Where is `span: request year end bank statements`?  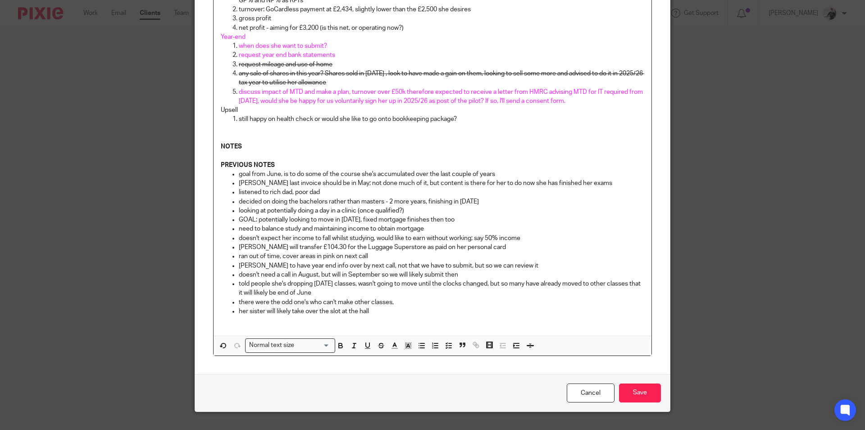 span: request year end bank statements is located at coordinates (287, 55).